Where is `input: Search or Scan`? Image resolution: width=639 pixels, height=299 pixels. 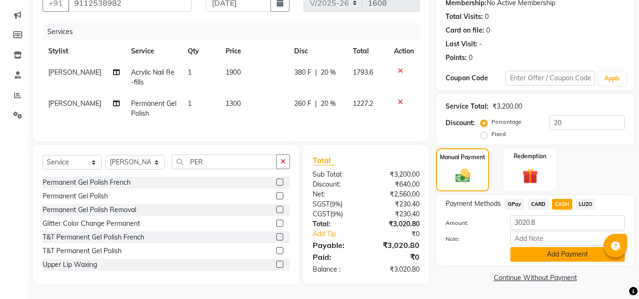 input: Search or Scan is located at coordinates (224, 162).